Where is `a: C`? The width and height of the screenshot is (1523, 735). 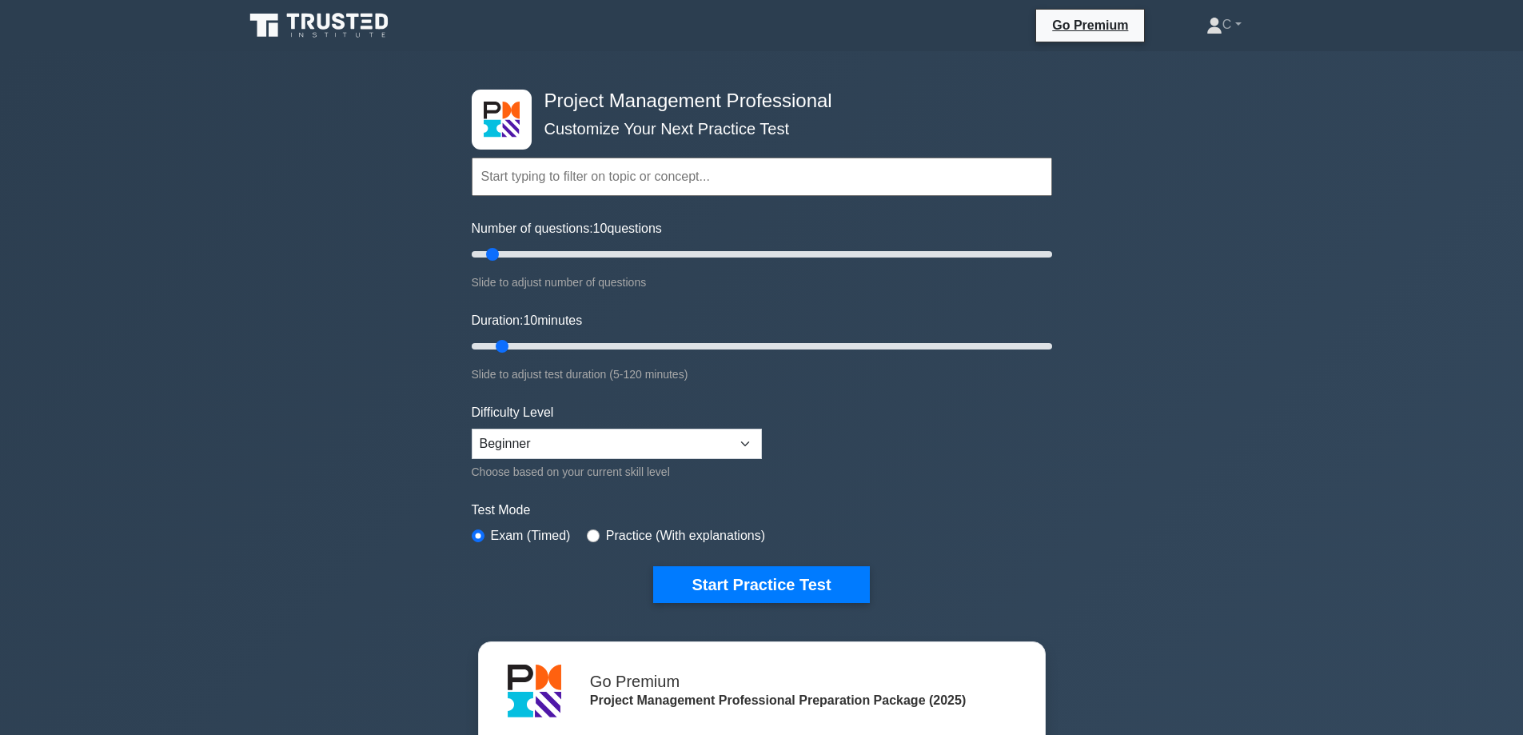
a: C is located at coordinates (1224, 25).